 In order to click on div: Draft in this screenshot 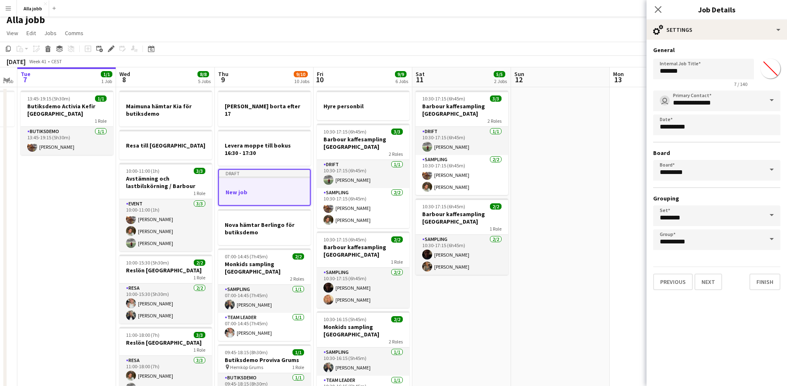, I will do `click(264, 173)`.